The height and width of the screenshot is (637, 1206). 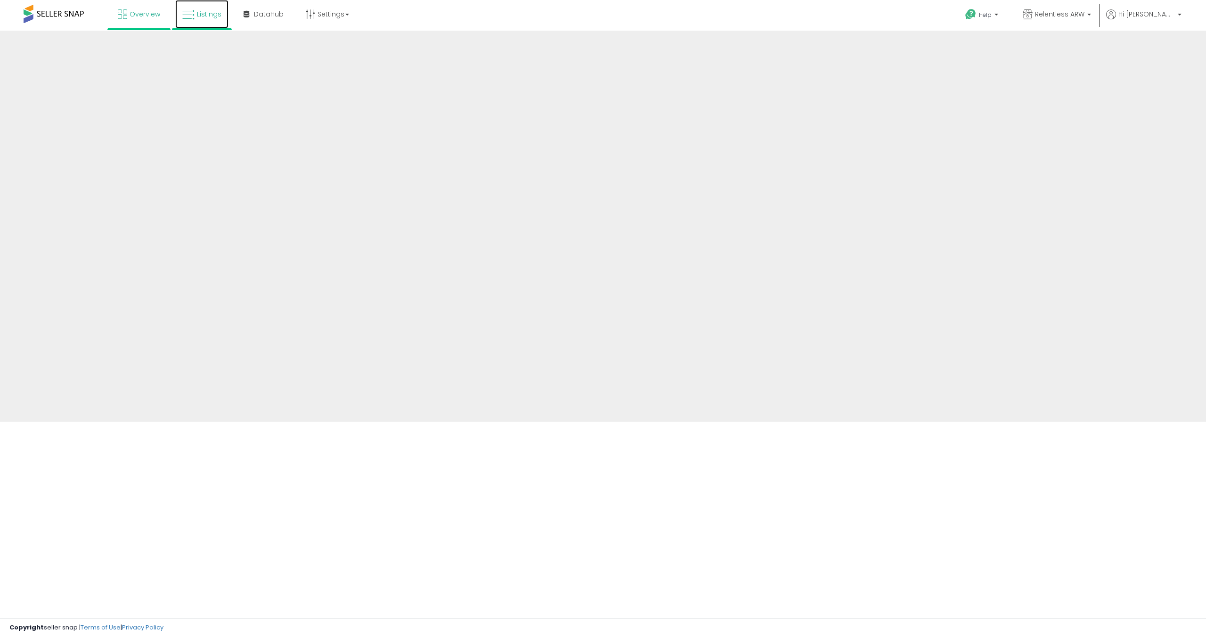 I want to click on span: Overview, so click(x=145, y=14).